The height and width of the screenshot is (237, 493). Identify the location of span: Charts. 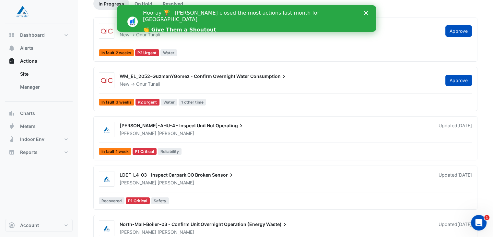
(28, 113).